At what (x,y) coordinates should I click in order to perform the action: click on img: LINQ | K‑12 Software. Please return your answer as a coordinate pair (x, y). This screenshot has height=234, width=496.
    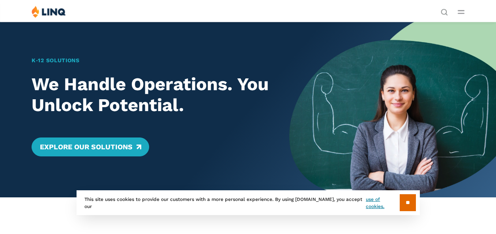
    Looking at the image, I should click on (49, 11).